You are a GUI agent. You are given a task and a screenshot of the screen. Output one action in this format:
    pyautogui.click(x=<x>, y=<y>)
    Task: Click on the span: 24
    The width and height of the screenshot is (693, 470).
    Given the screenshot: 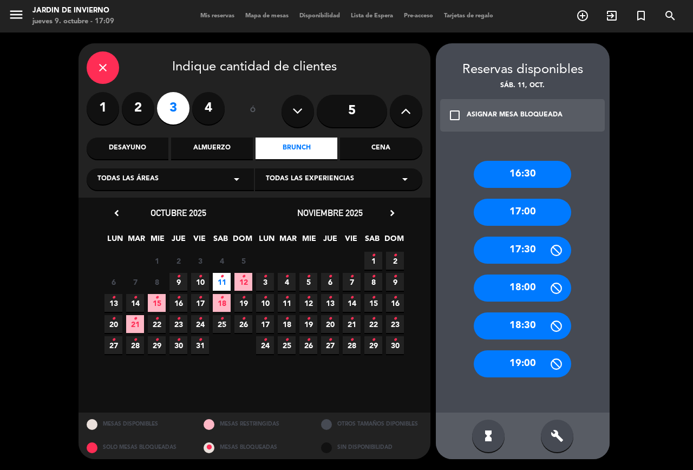 What is the action you would take?
    pyautogui.click(x=200, y=324)
    